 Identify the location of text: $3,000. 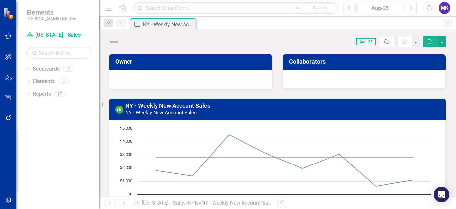
(126, 154).